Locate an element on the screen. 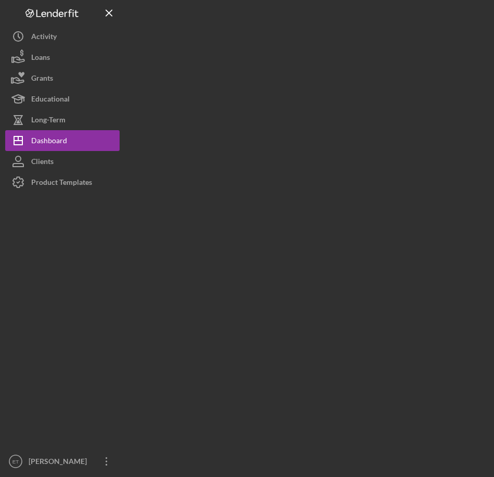 The height and width of the screenshot is (477, 494). a: Activity is located at coordinates (62, 36).